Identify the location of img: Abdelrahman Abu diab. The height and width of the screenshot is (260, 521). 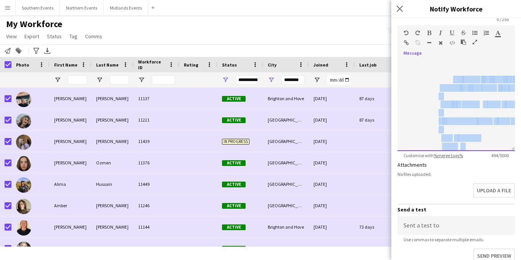
(24, 99).